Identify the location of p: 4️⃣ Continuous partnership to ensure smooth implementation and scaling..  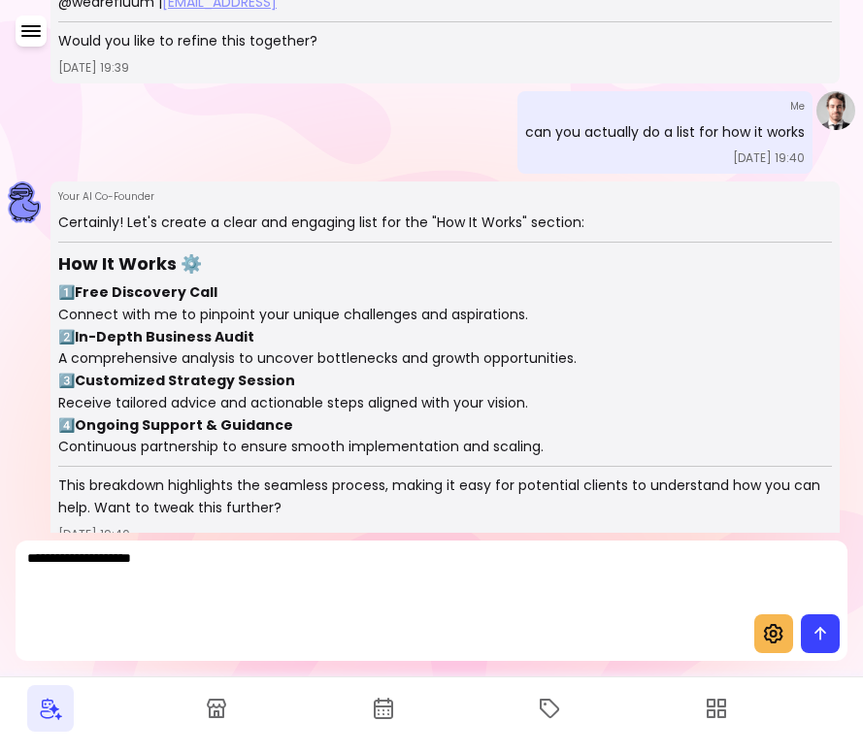
(444, 437).